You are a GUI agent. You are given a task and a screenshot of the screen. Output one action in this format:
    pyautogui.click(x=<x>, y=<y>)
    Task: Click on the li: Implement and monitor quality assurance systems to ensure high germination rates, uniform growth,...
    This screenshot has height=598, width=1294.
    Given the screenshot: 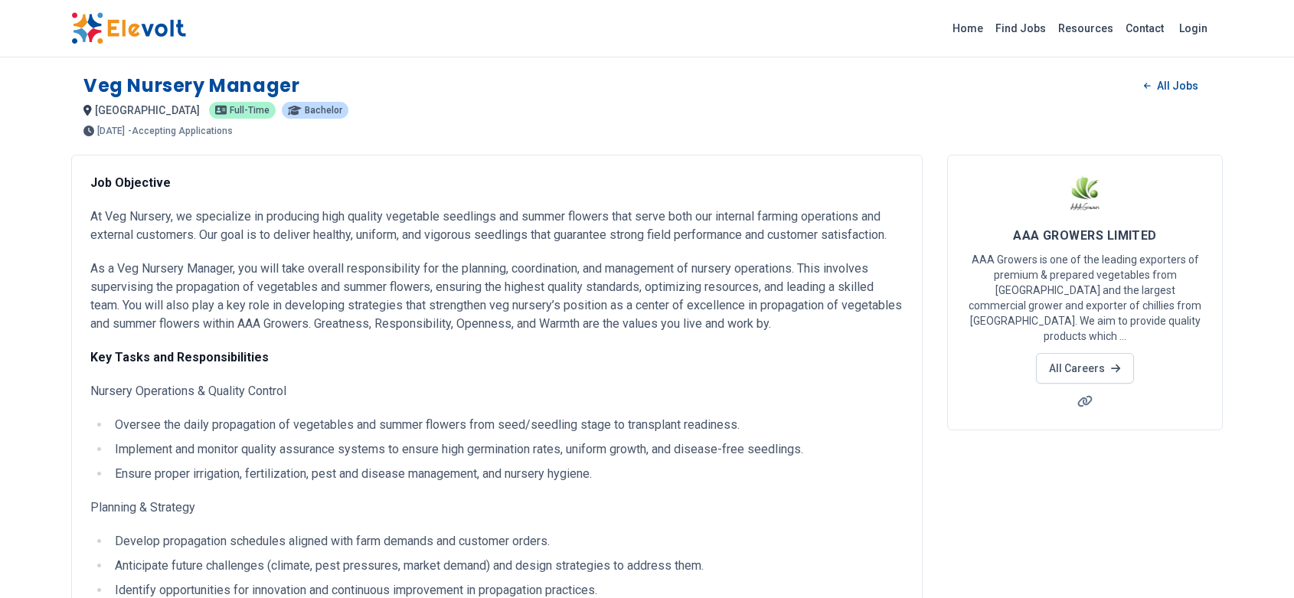 What is the action you would take?
    pyautogui.click(x=507, y=449)
    